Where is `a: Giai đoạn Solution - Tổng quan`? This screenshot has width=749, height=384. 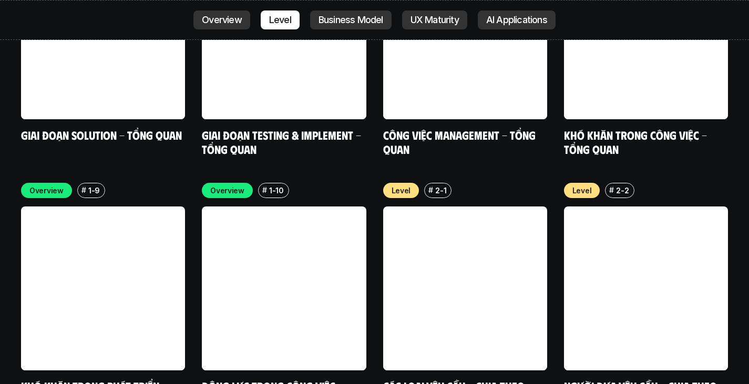 a: Giai đoạn Solution - Tổng quan is located at coordinates (101, 135).